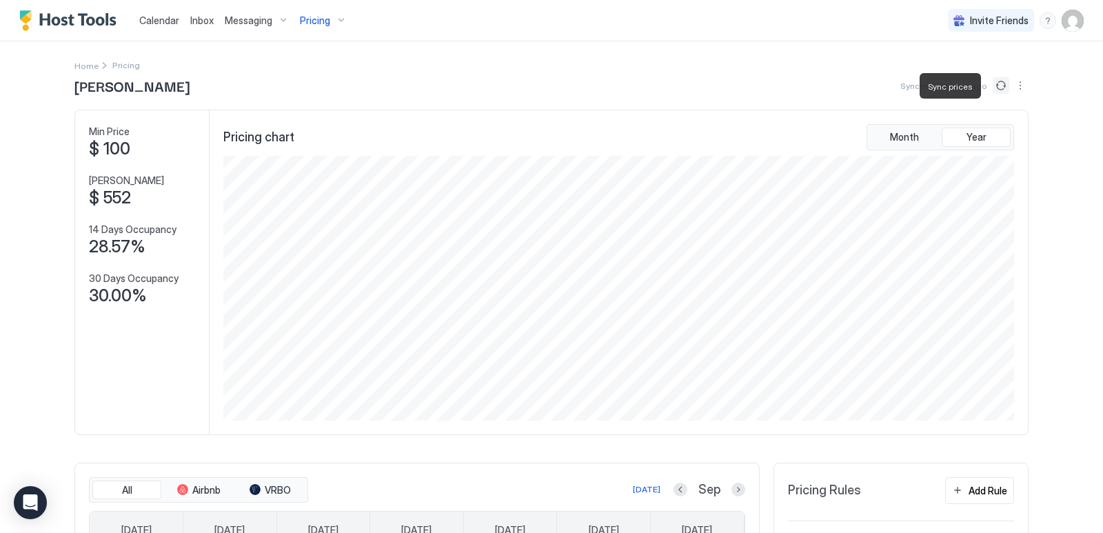 The image size is (1103, 533). I want to click on span: VRBO, so click(278, 490).